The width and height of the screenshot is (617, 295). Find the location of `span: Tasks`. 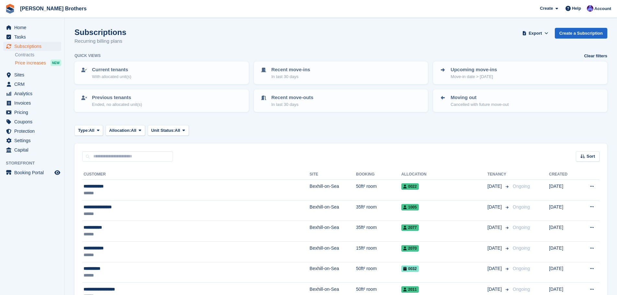

span: Tasks is located at coordinates (34, 37).